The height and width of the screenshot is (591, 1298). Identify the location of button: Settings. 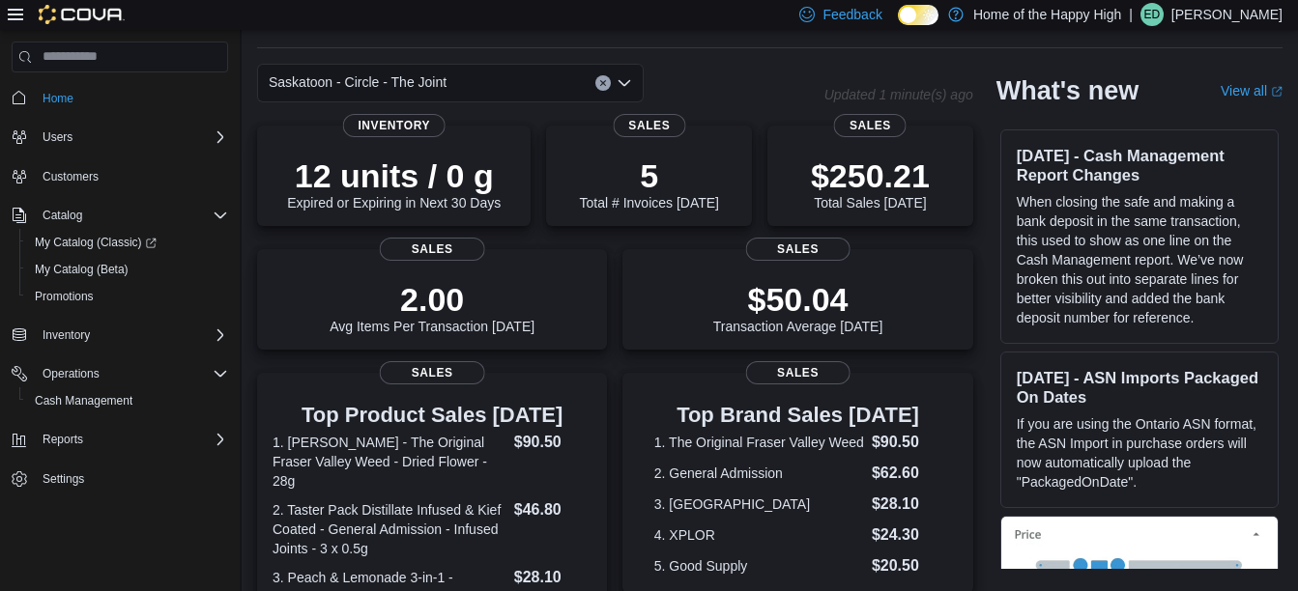
(120, 478).